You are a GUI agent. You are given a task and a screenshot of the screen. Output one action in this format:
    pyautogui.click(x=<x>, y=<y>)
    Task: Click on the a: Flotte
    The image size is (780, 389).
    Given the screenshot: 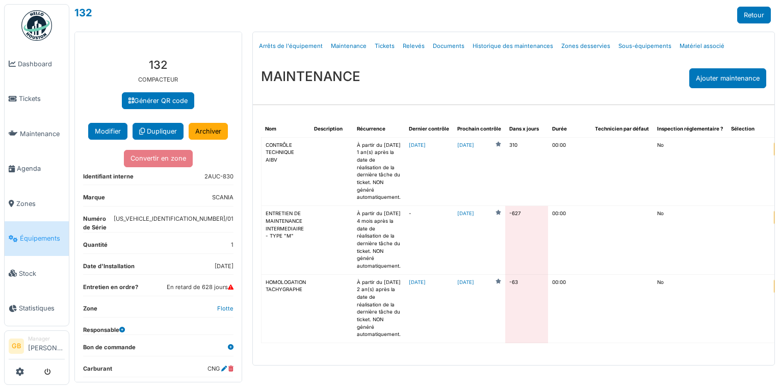 What is the action you would take?
    pyautogui.click(x=225, y=309)
    